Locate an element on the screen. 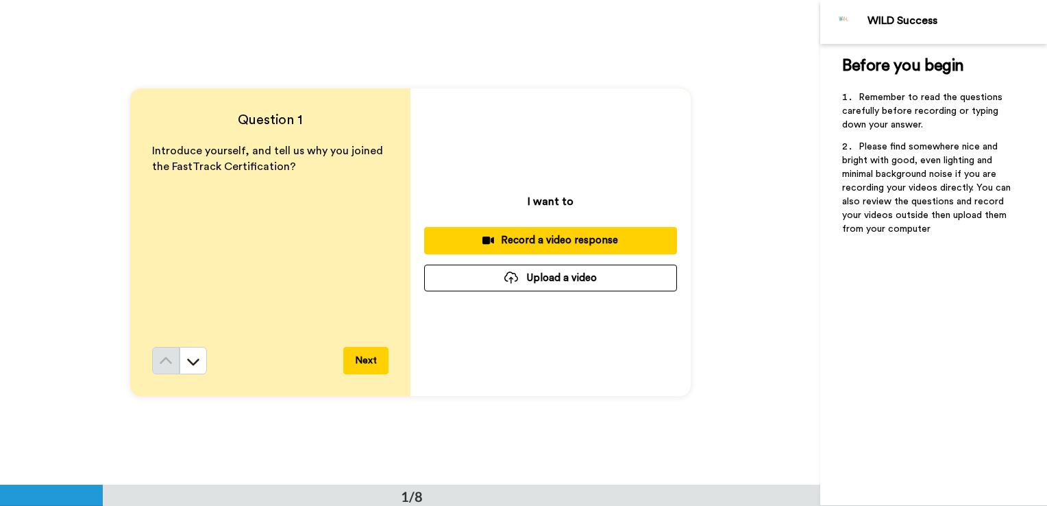 The height and width of the screenshot is (506, 1047). button: Next is located at coordinates (366, 360).